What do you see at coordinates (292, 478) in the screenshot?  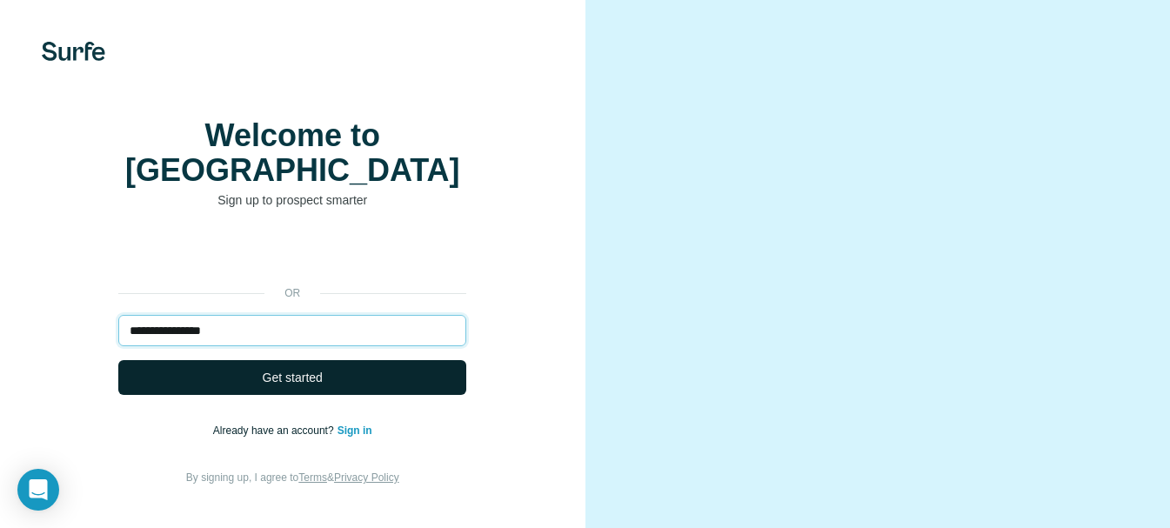 I see `span: By signing up, I agree to &` at bounding box center [292, 478].